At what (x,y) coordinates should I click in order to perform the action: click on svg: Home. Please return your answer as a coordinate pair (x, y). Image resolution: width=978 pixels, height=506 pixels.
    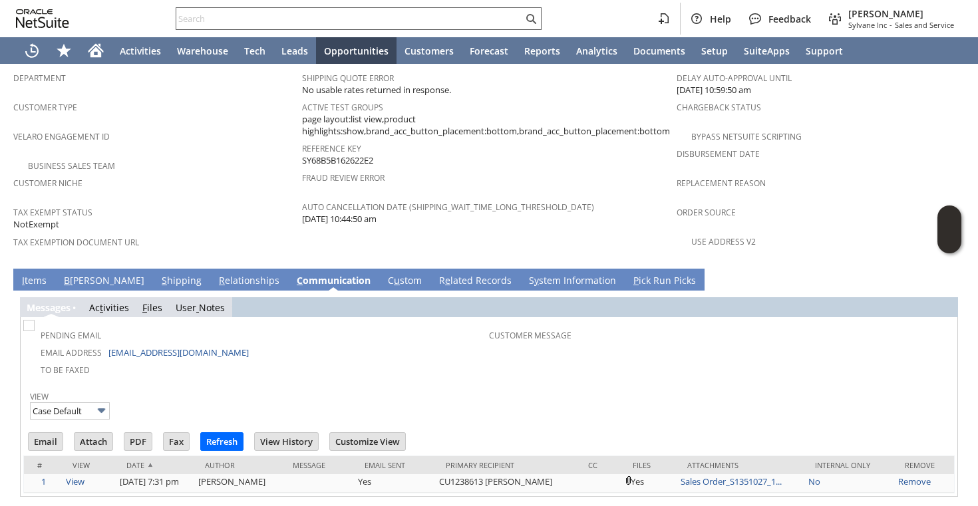
    Looking at the image, I should click on (96, 51).